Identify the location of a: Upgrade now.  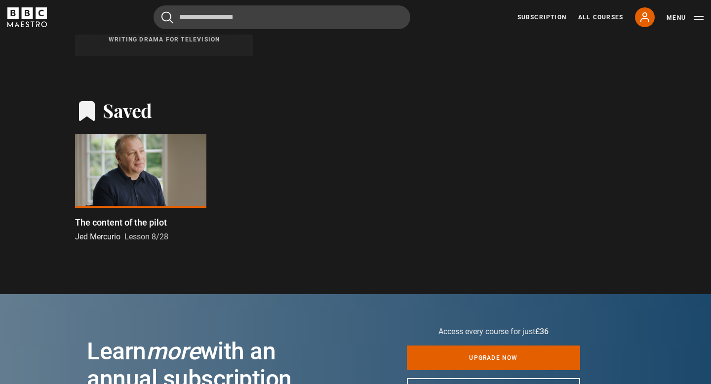
(493, 358).